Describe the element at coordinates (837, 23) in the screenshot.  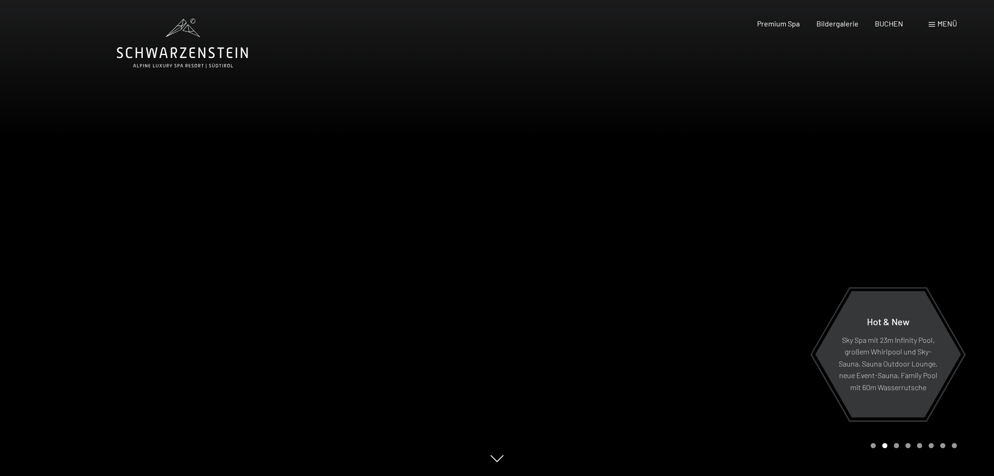
I see `span: Bildergalerie` at that location.